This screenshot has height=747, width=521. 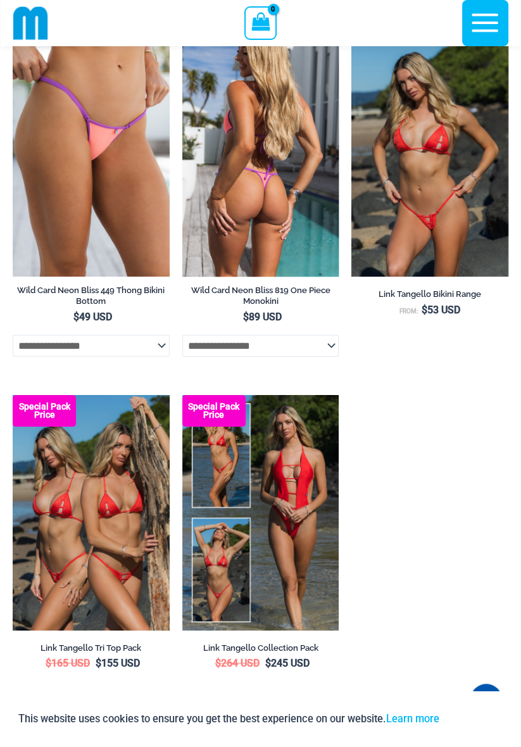 I want to click on h2: Wild Card Neon Bliss 449 Thong Bikini Bottom, so click(x=91, y=296).